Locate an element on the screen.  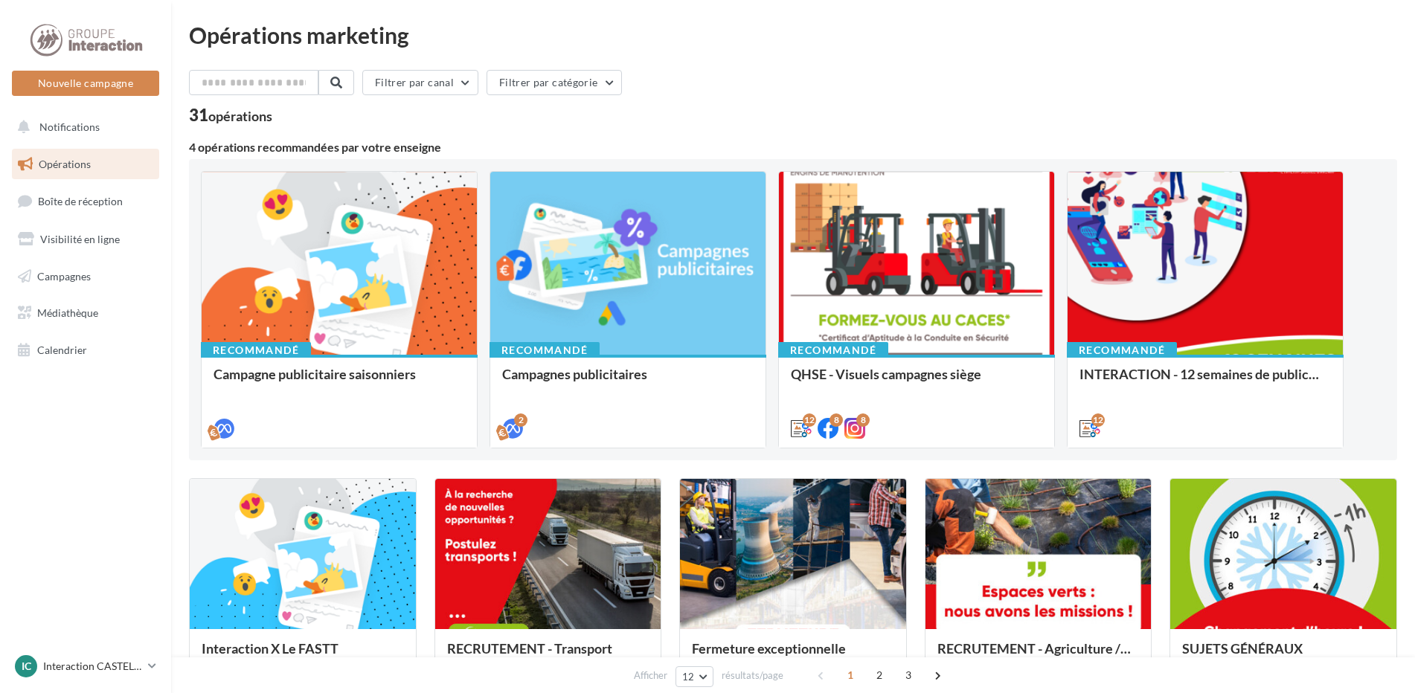
div: INTERACTION - 12 semaines de publication is located at coordinates (1205, 382).